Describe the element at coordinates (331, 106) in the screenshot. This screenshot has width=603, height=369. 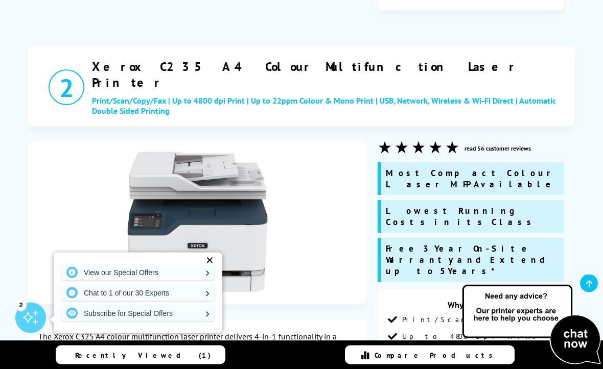
I see `span: Print/Scan/Copy/Fax | Up to 4800 dpi Print | Up to 22ppm Colour & Mono Print | USB, Network, Wire...` at that location.